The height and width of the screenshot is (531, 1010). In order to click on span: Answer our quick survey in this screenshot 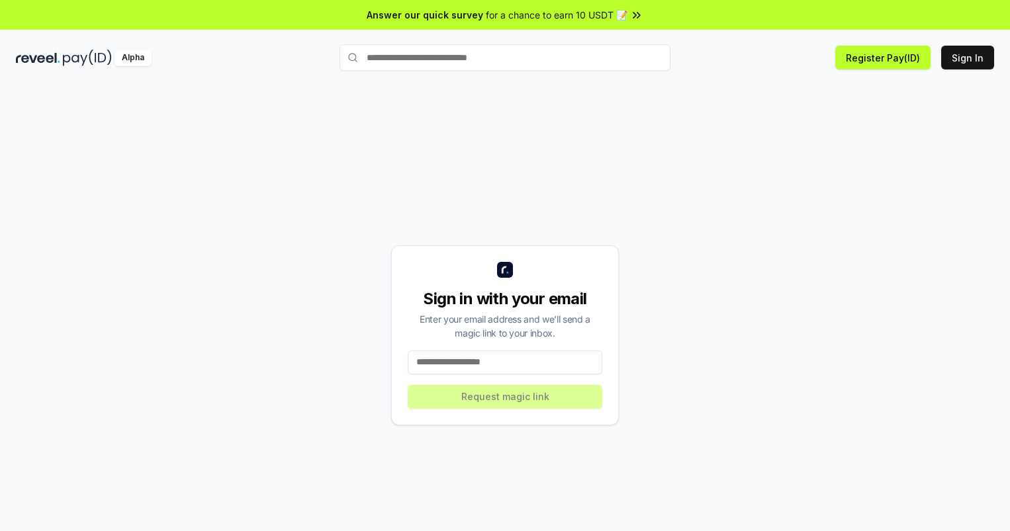, I will do `click(425, 15)`.